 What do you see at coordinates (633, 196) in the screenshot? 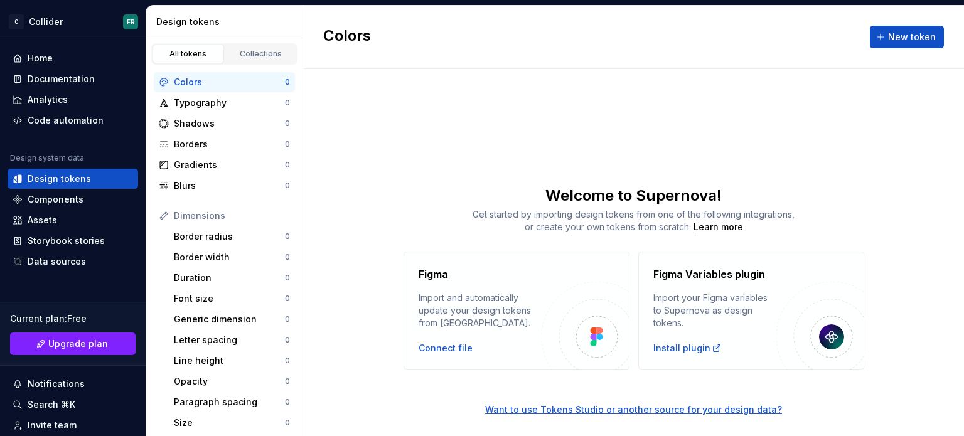
I see `div: Welcome to Supernova!` at bounding box center [633, 196].